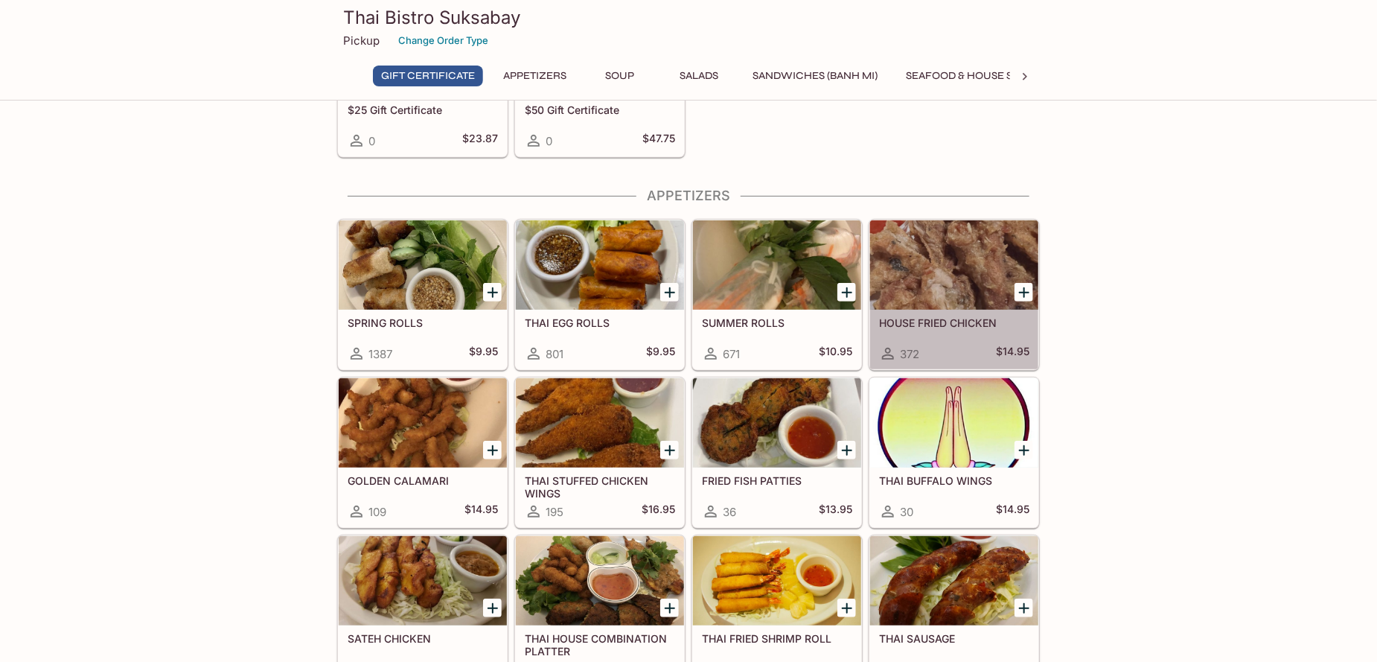 The image size is (1377, 662). I want to click on h5: THAI EGG ROLLS, so click(600, 322).